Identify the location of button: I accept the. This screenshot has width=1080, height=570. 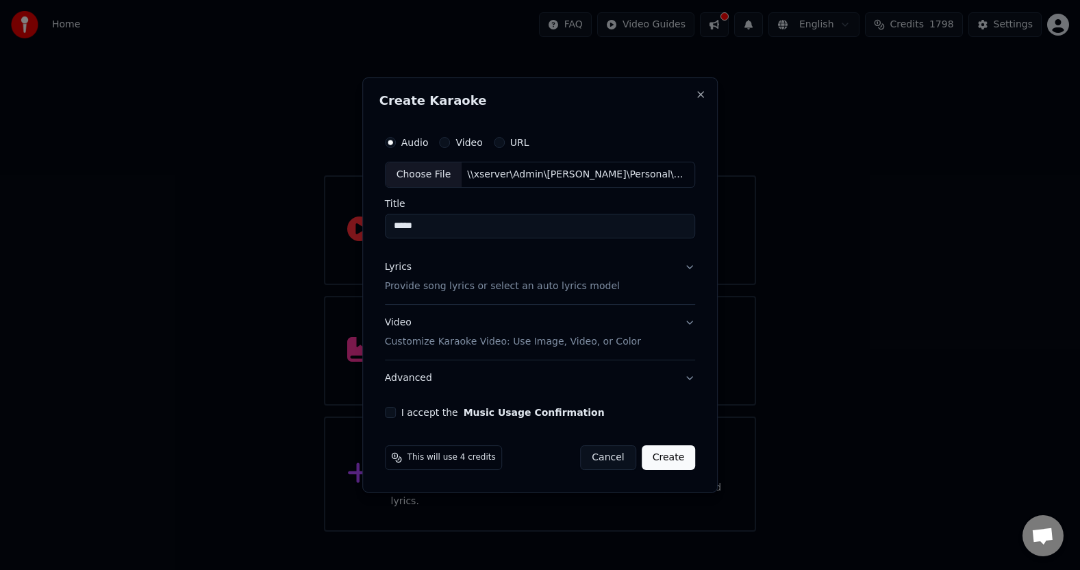
(534, 412).